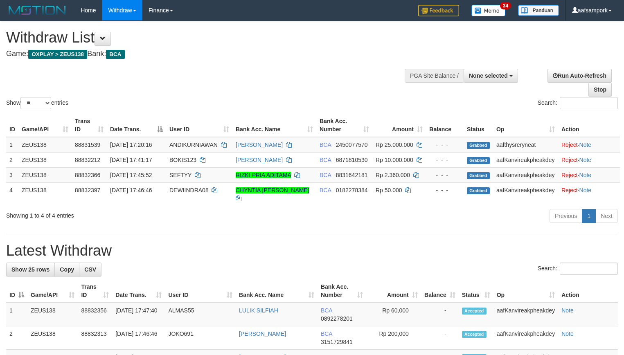 This screenshot has height=355, width=624. What do you see at coordinates (526, 125) in the screenshot?
I see `th: Op: activate to sort column ascending` at bounding box center [526, 125].